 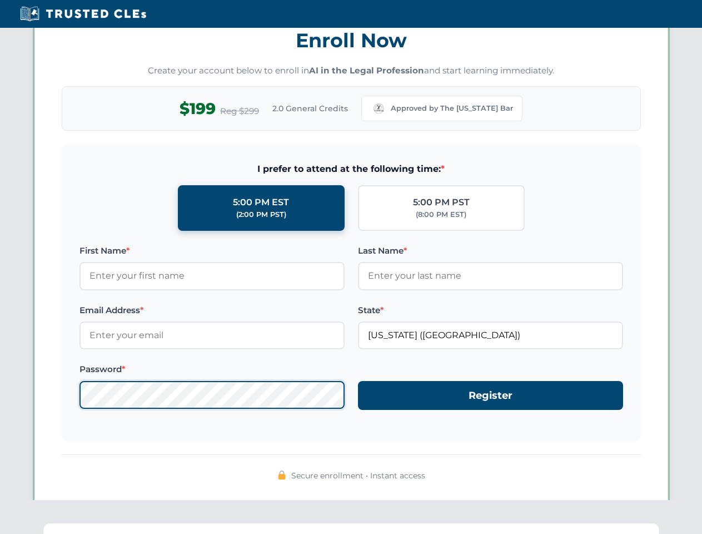 I want to click on input: Enter your email, so click(x=212, y=335).